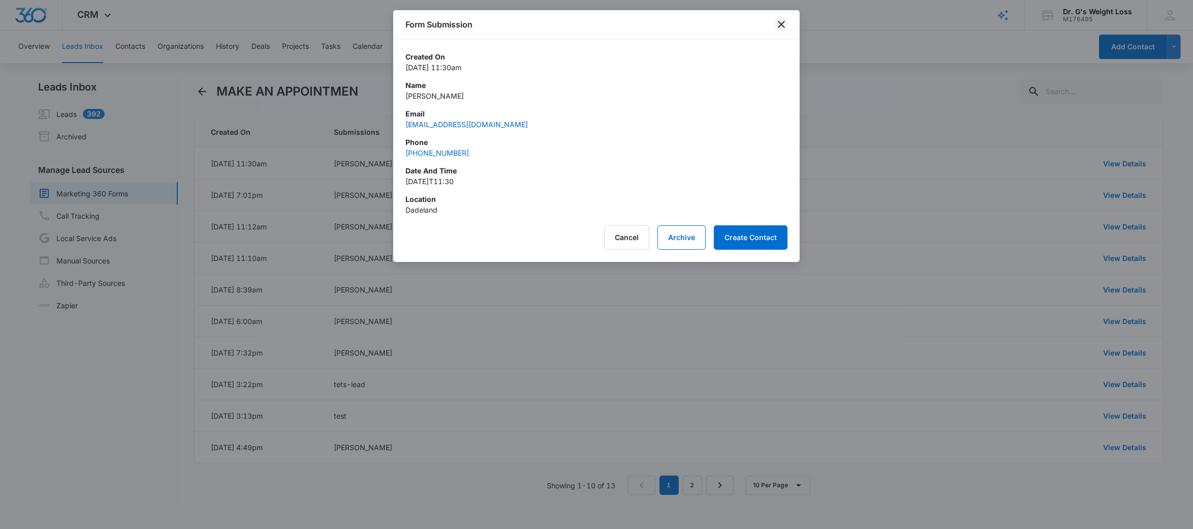  Describe the element at coordinates (597, 56) in the screenshot. I see `p: Created On` at that location.